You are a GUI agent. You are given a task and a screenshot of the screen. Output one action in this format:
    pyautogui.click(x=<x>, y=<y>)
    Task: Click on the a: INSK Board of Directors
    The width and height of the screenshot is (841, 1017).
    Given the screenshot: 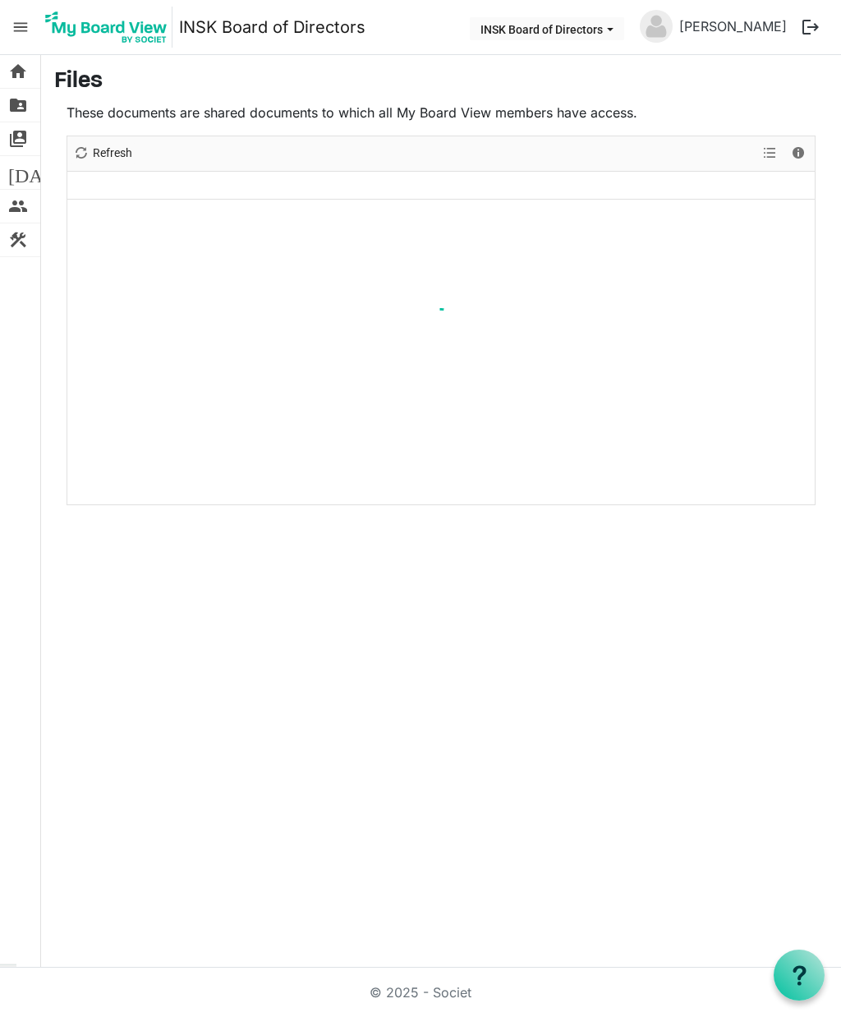 What is the action you would take?
    pyautogui.click(x=272, y=27)
    